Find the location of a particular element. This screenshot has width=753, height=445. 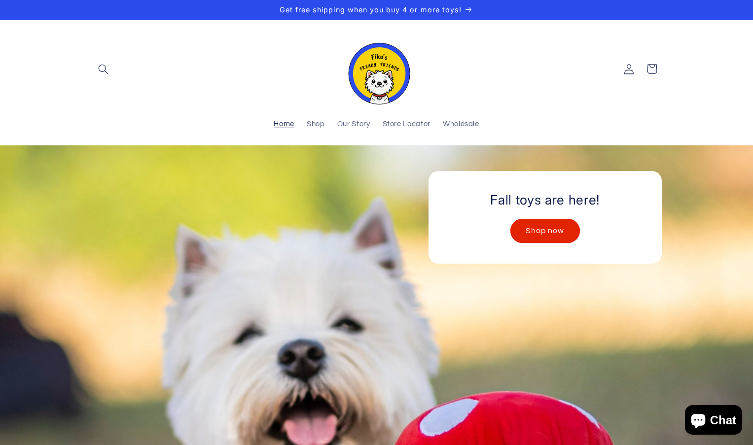

a: Wholesale is located at coordinates (461, 125).